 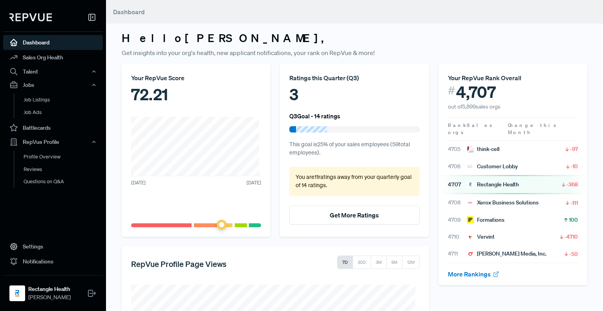 I want to click on div: Jobs, so click(x=53, y=85).